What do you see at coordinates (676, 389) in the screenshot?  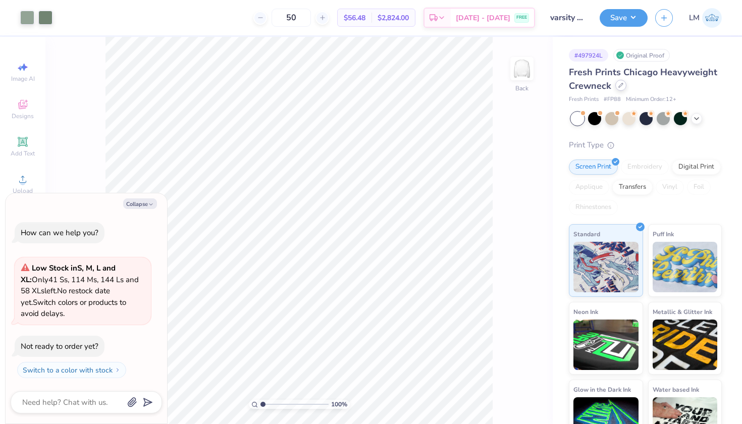 I see `span: Water based Ink` at bounding box center [676, 389].